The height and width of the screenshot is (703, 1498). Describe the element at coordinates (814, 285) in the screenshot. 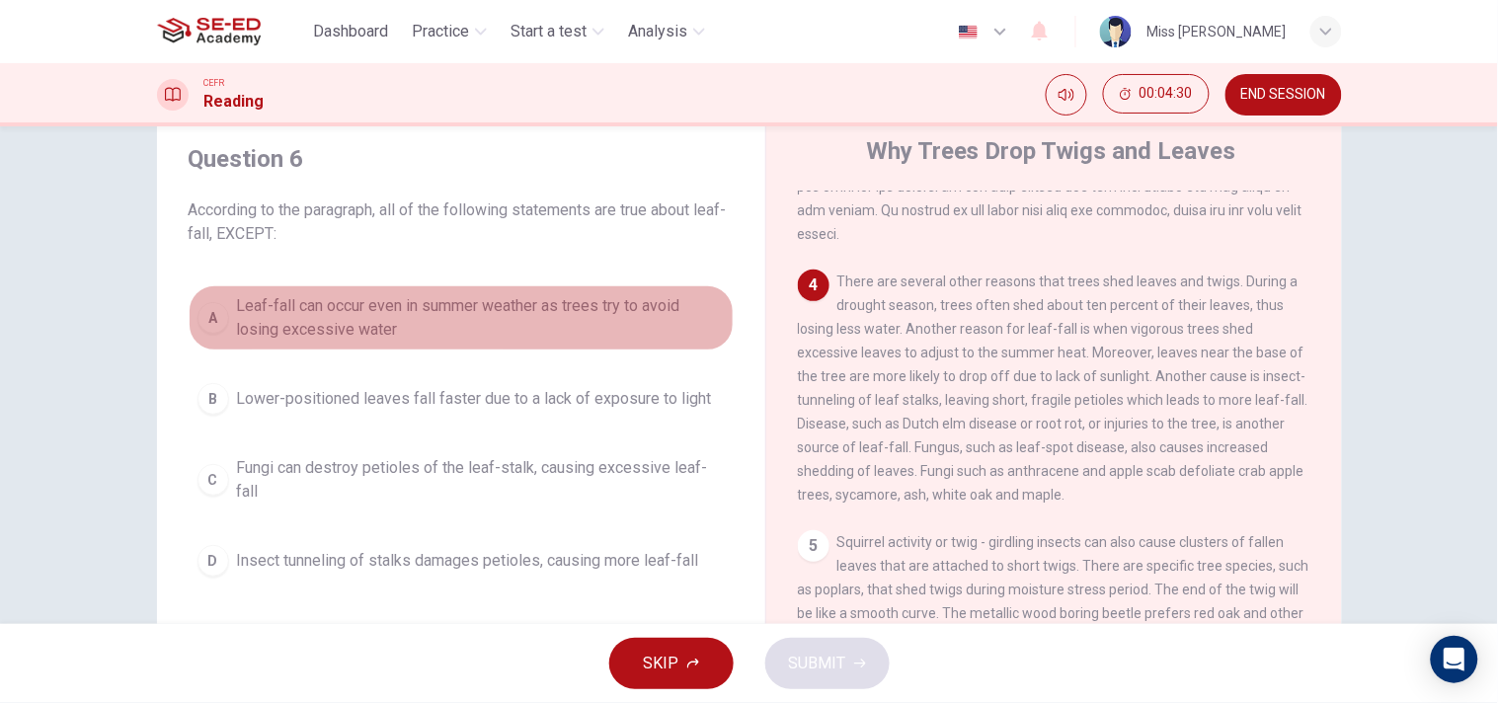

I see `div: 4` at that location.